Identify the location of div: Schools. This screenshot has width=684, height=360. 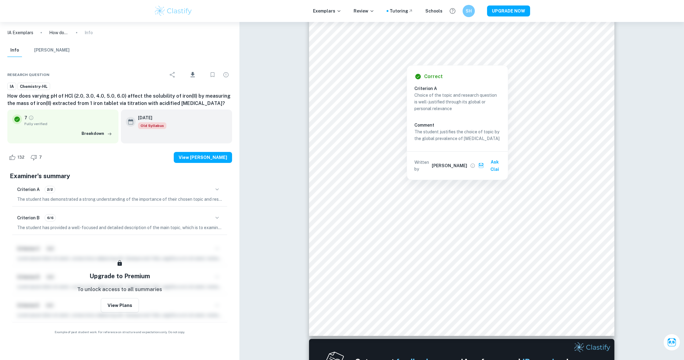
(434, 11).